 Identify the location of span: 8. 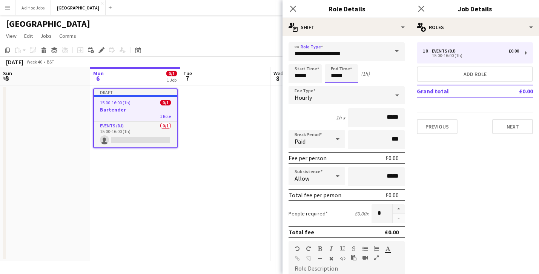
(278, 78).